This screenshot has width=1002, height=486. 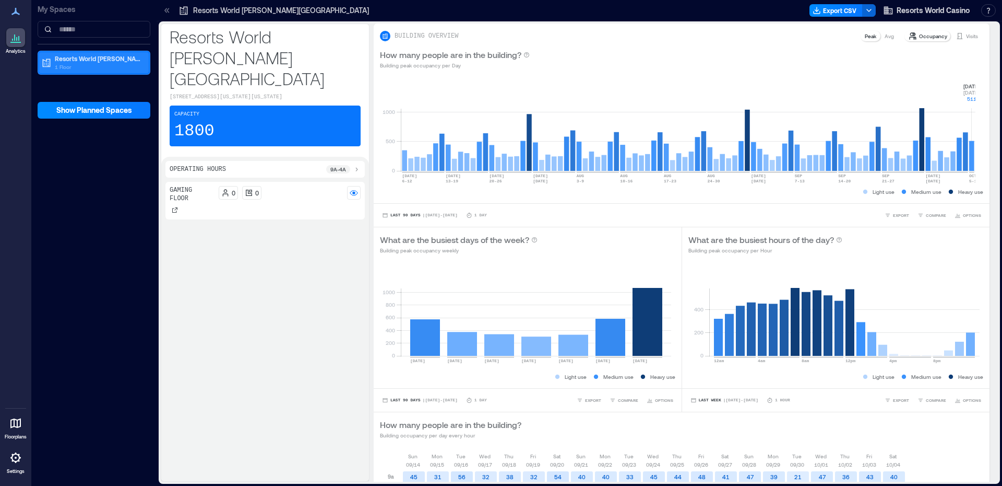 What do you see at coordinates (797, 464) in the screenshot?
I see `p: 09/30` at bounding box center [797, 464].